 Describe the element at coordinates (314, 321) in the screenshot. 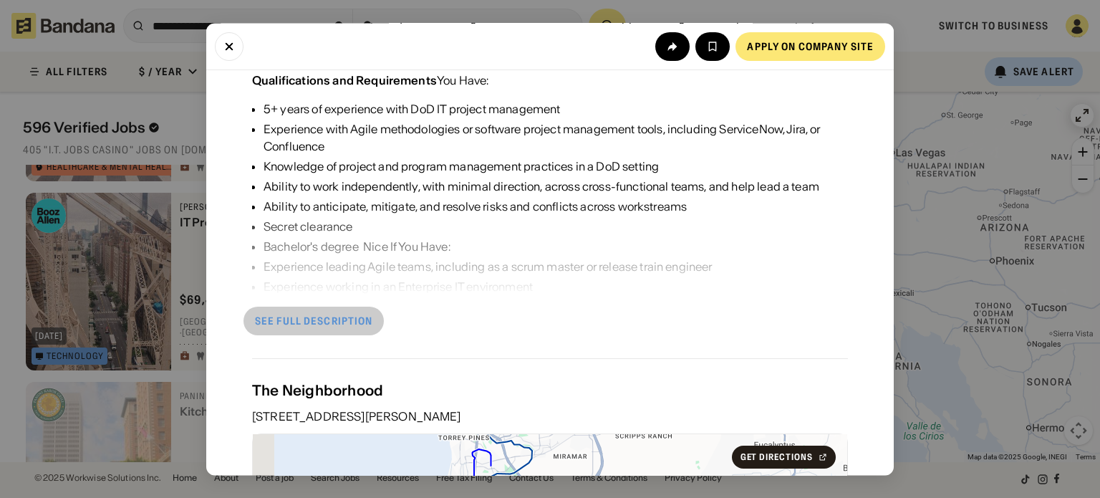

I see `div: See full description` at that location.